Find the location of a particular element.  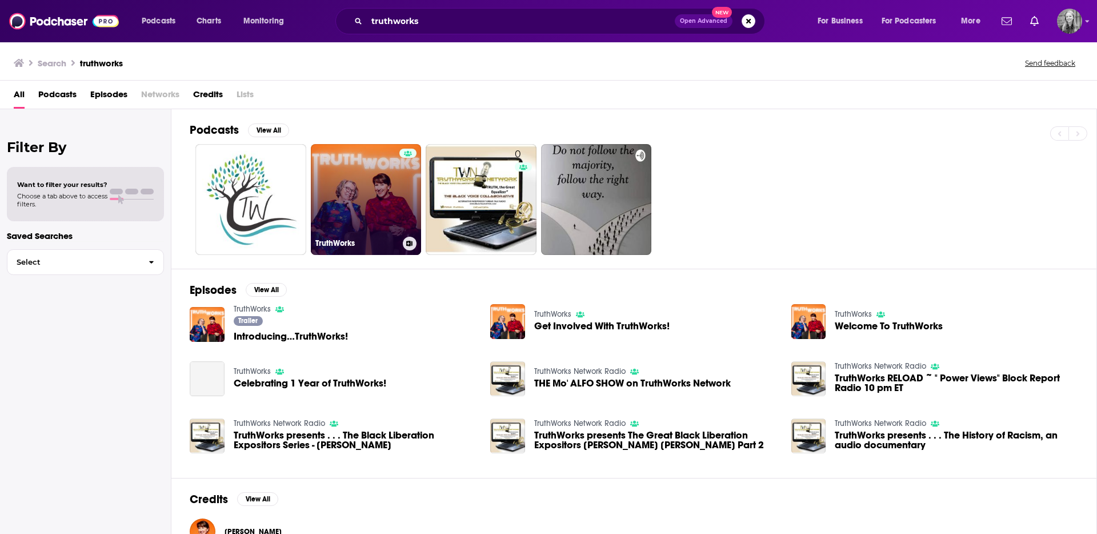

button: Send feedback is located at coordinates (1050, 63).